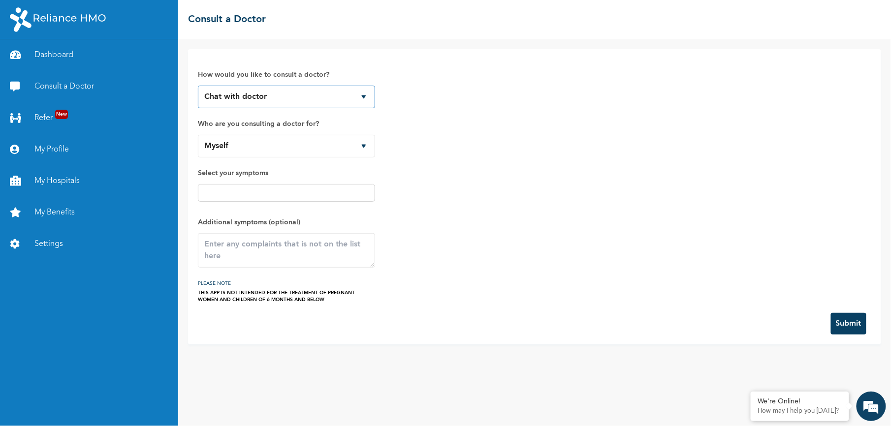  What do you see at coordinates (29, 62) in the screenshot?
I see `img: d_794563401_company_1708531726252_794563401` at bounding box center [29, 62].